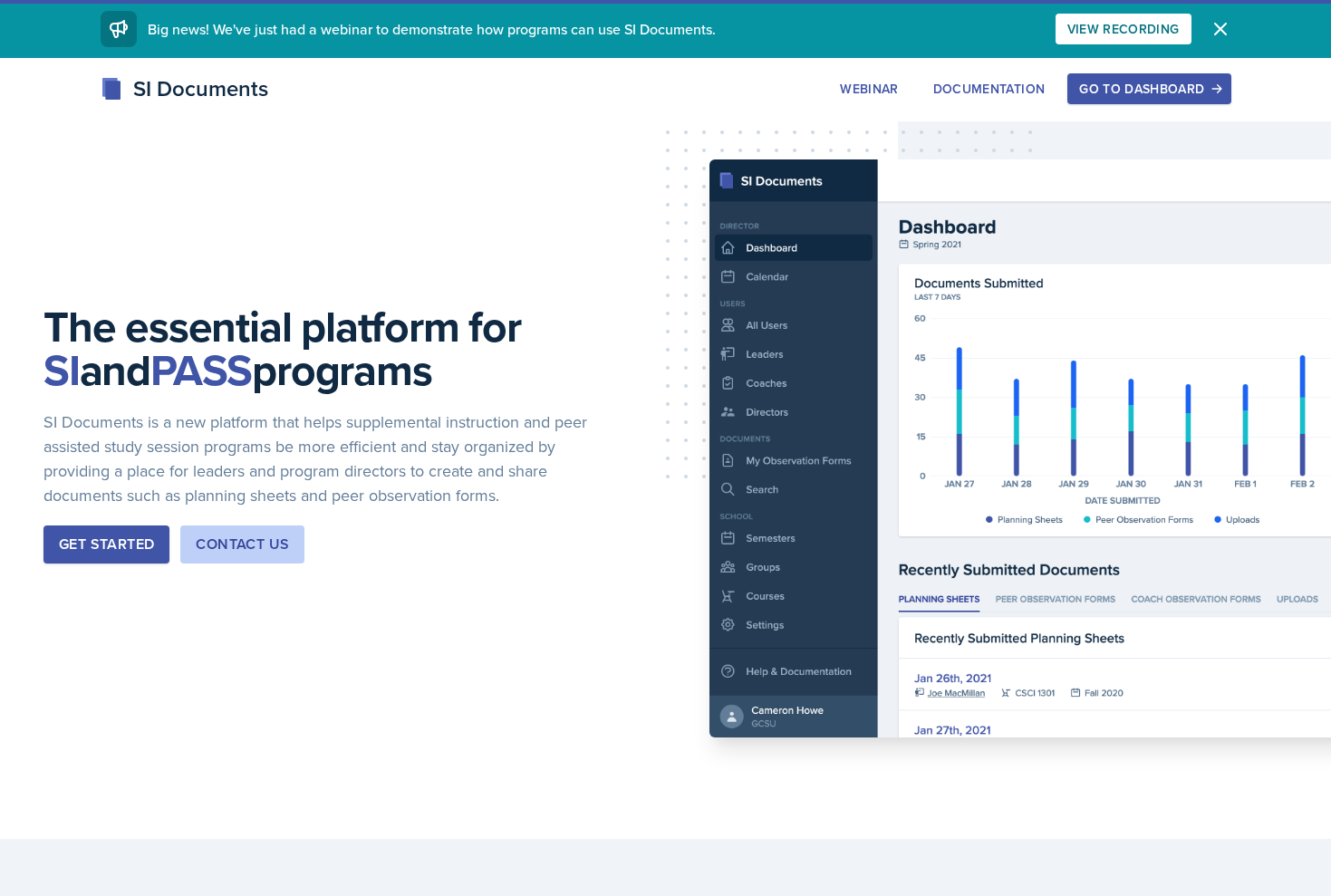  Describe the element at coordinates (989, 89) in the screenshot. I see `div: Documentation` at that location.